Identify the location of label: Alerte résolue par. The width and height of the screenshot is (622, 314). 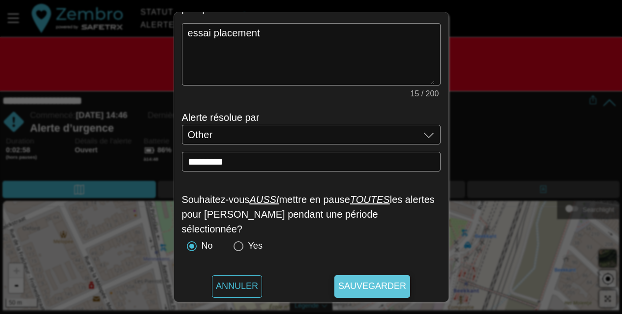
(221, 118).